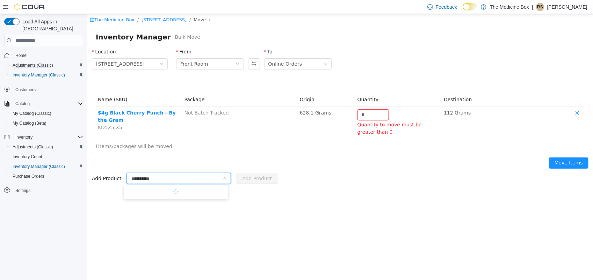 This screenshot has height=280, width=593. I want to click on span: Origin, so click(220, 86).